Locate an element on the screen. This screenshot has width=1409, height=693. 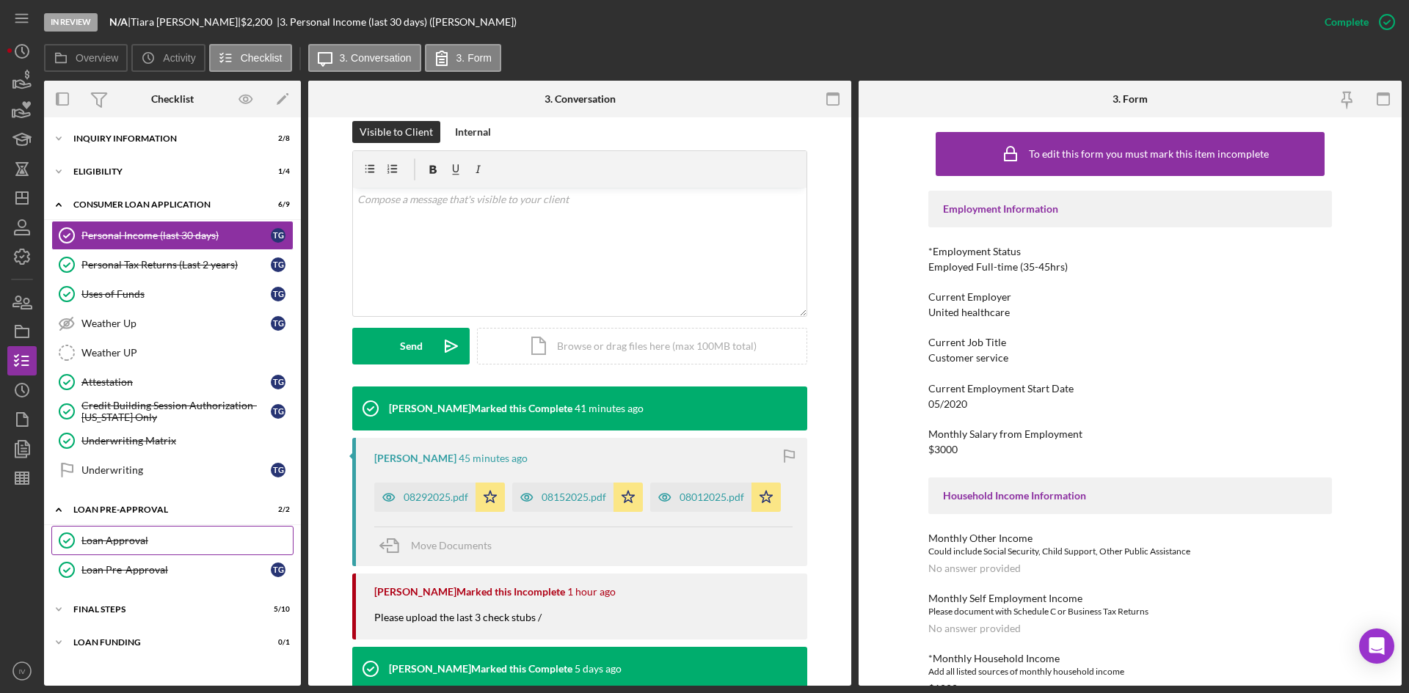
div: Current Job Title is located at coordinates (1130, 343).